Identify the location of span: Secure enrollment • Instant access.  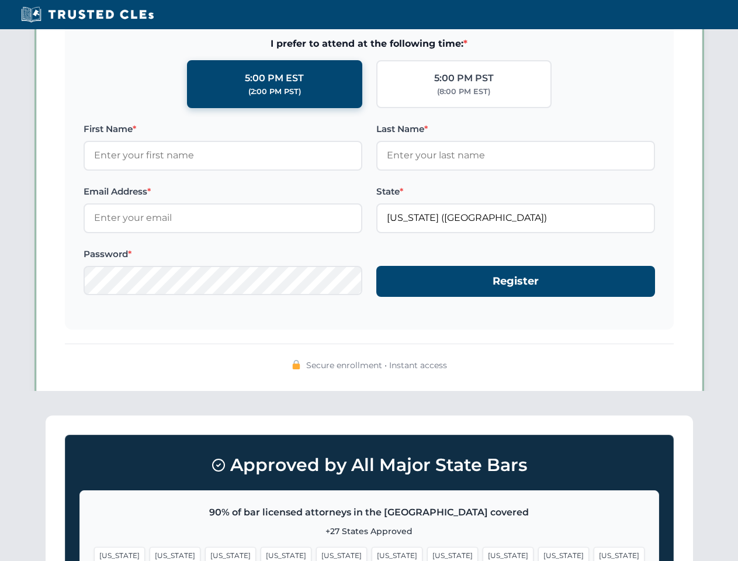
(376, 365).